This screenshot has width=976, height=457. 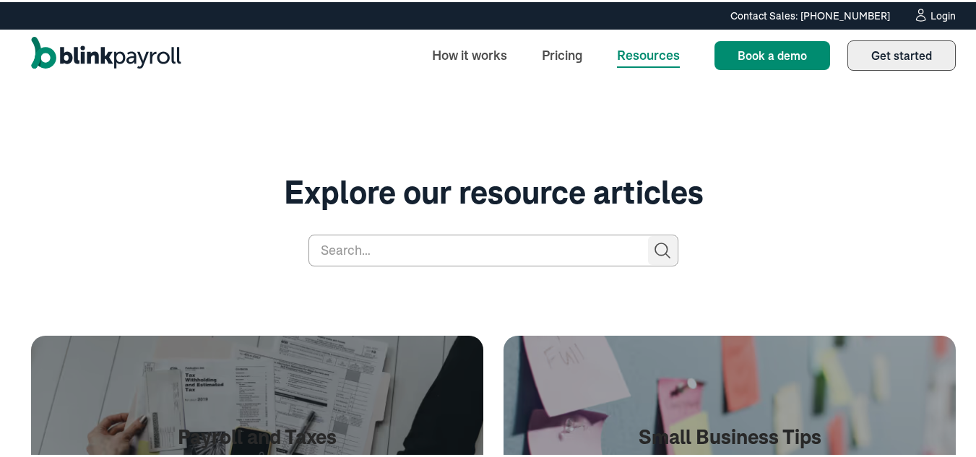 What do you see at coordinates (493, 248) in the screenshot?
I see `input: Search…` at bounding box center [493, 248].